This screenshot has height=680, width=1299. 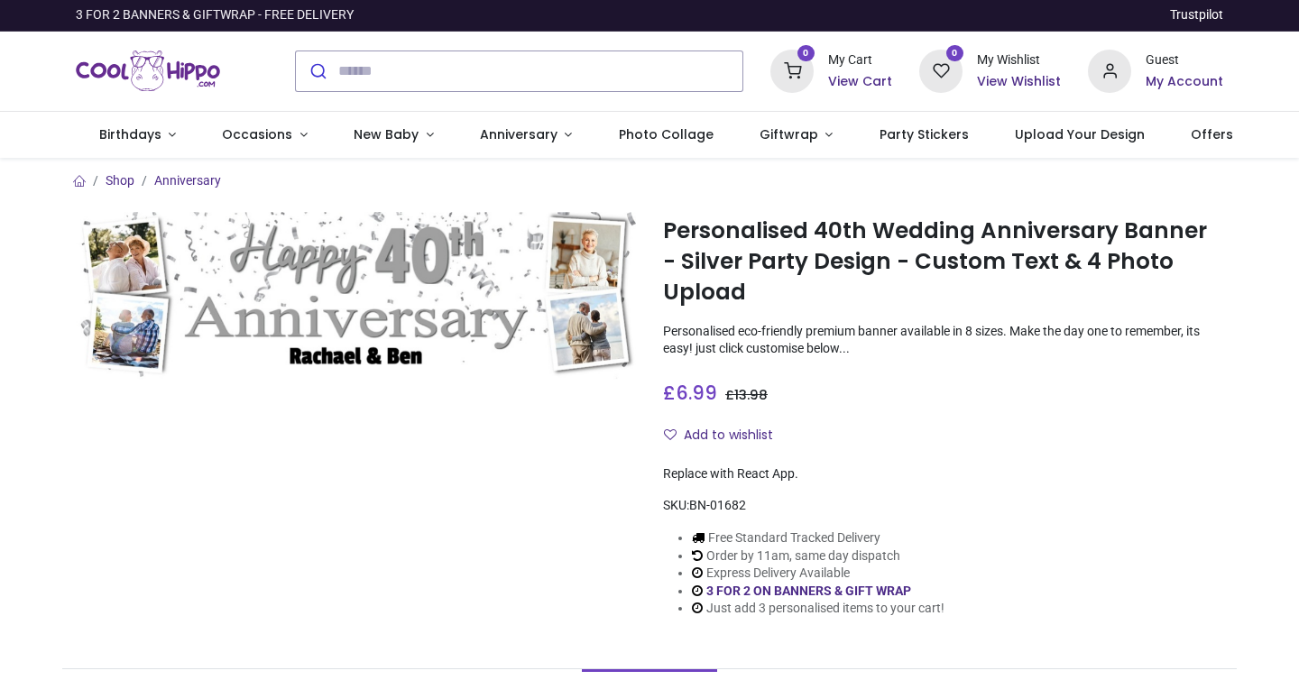 What do you see at coordinates (317, 71) in the screenshot?
I see `button: Submit` at bounding box center [317, 71].